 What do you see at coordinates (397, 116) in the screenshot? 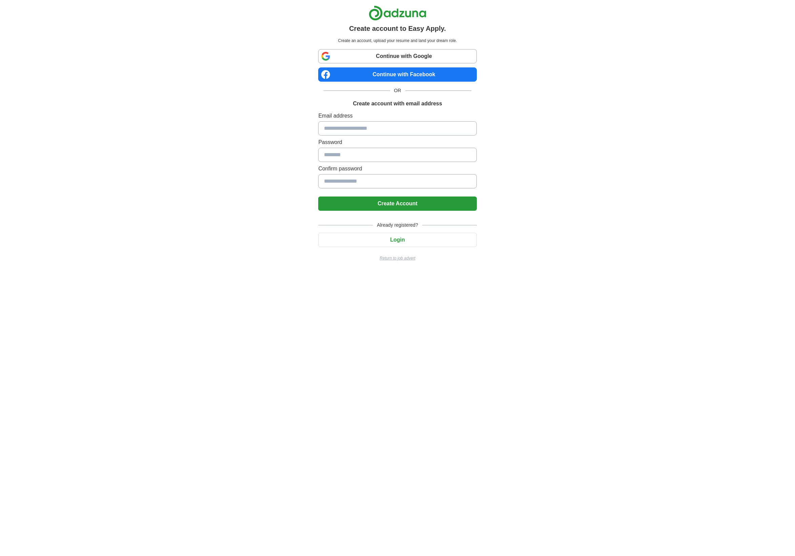
I see `label: Email address` at bounding box center [397, 116].